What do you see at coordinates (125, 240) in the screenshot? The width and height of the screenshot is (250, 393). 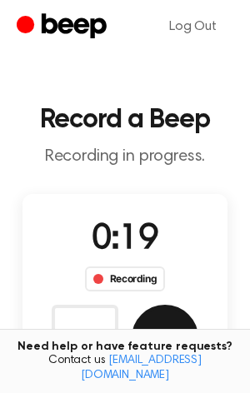 I see `span: 0:19` at bounding box center [125, 240].